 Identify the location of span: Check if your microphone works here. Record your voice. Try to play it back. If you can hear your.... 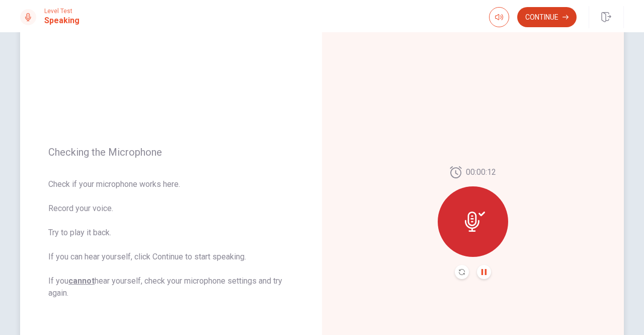
(171, 239).